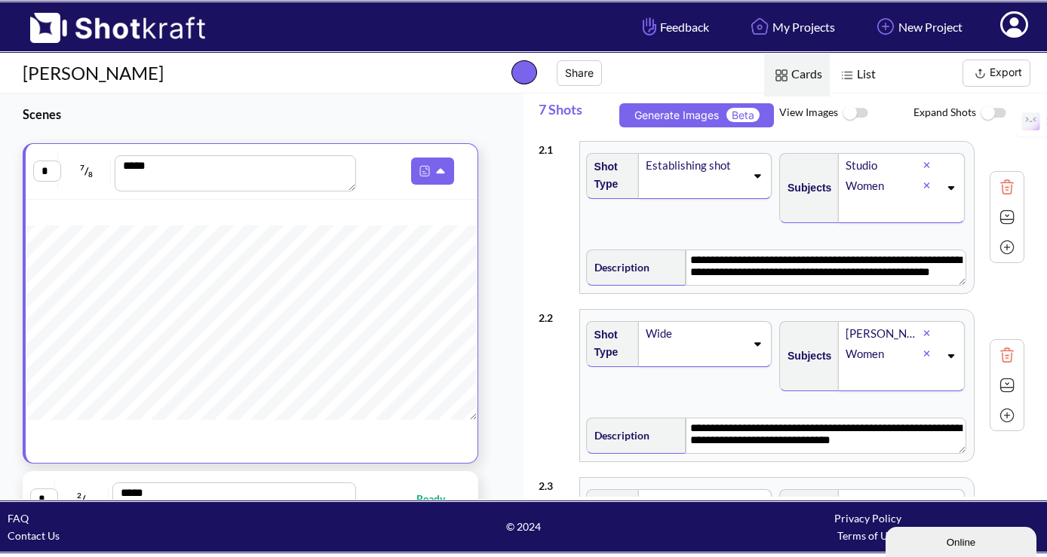 The height and width of the screenshot is (557, 1047). I want to click on span: Feedback, so click(673, 26).